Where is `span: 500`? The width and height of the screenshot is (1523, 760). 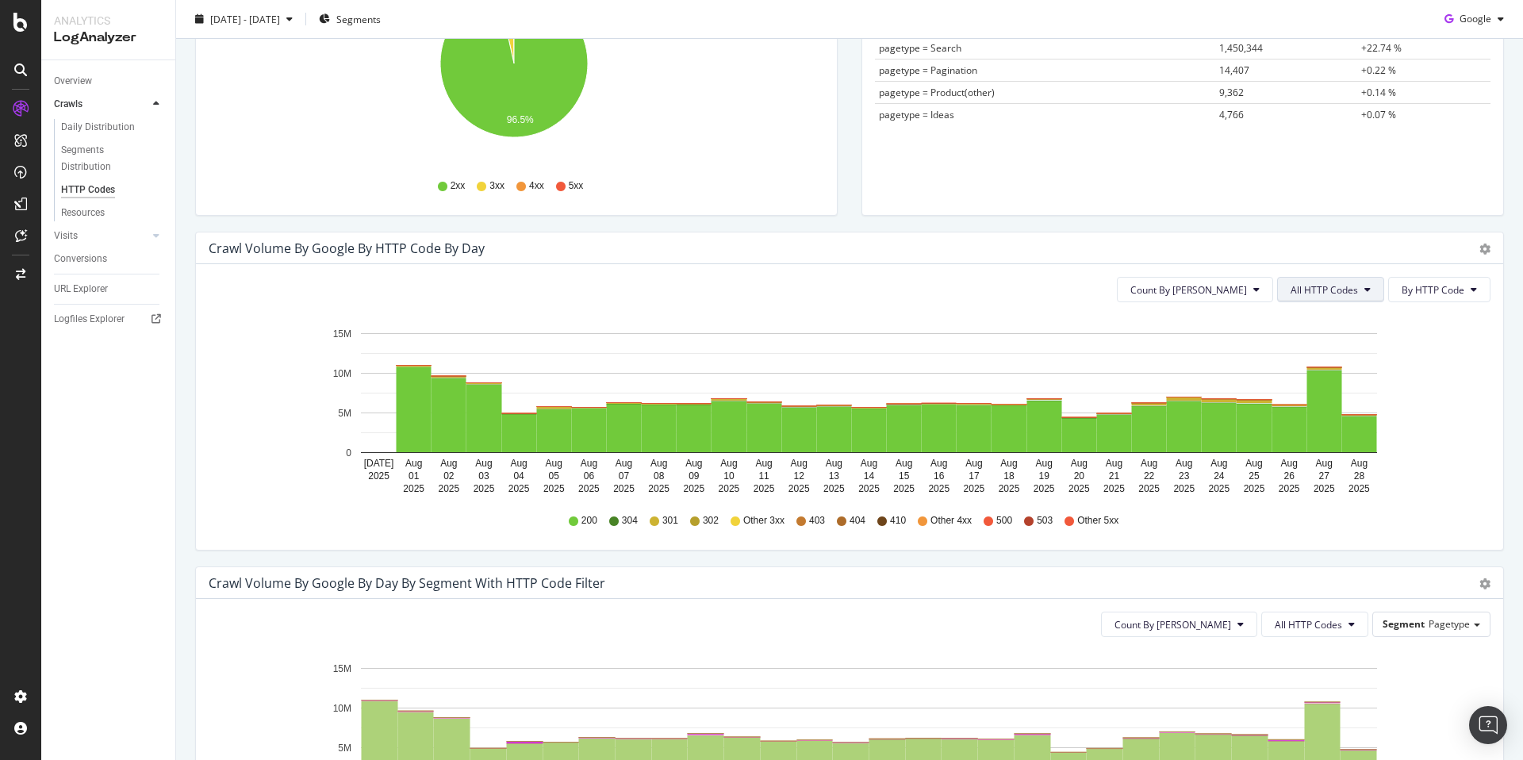
span: 500 is located at coordinates (1004, 520).